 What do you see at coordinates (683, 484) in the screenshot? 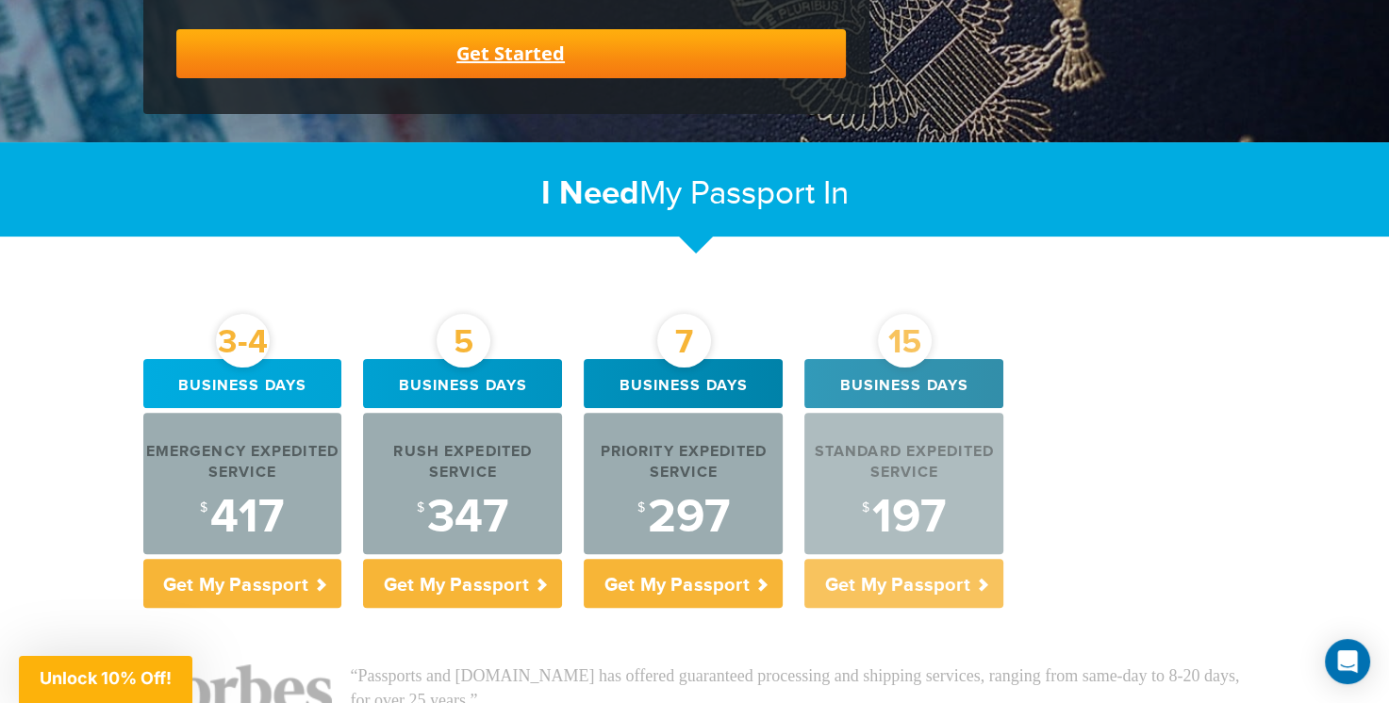
I see `a: 7 Business days Priority Expedited Service $297 Get My Passport` at bounding box center [683, 484].